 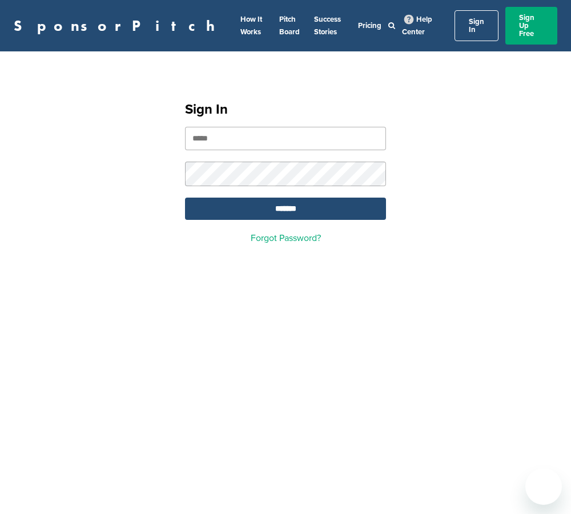 What do you see at coordinates (417, 26) in the screenshot?
I see `a: Help Center` at bounding box center [417, 26].